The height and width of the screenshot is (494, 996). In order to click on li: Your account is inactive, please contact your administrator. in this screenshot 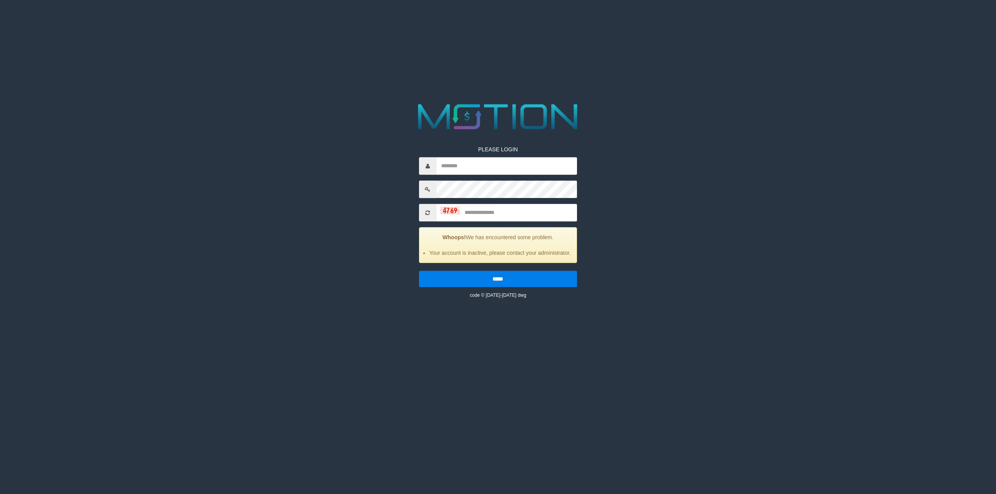, I will do `click(500, 253)`.